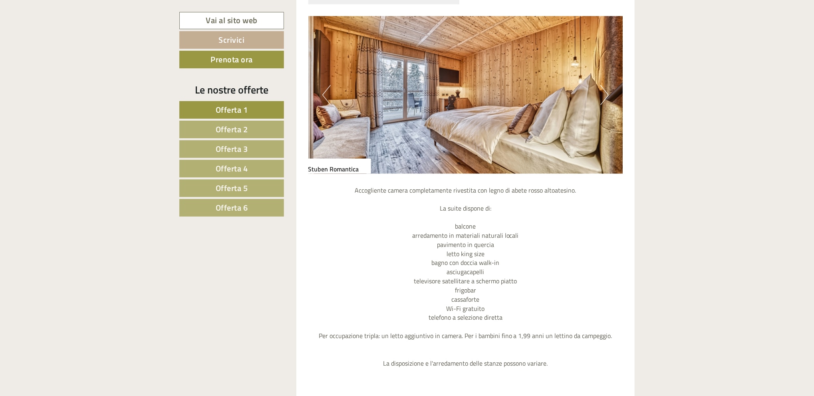 This screenshot has width=814, height=396. Describe the element at coordinates (232, 149) in the screenshot. I see `span: Offerta 3` at that location.